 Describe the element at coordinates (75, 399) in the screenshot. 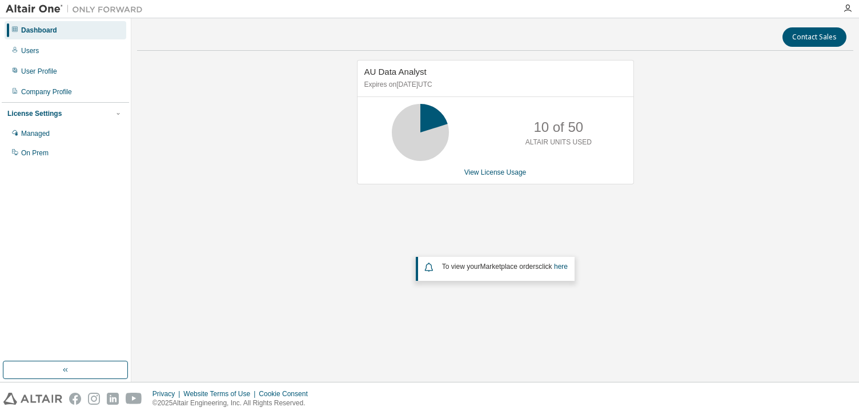

I see `img: facebook.svg` at that location.